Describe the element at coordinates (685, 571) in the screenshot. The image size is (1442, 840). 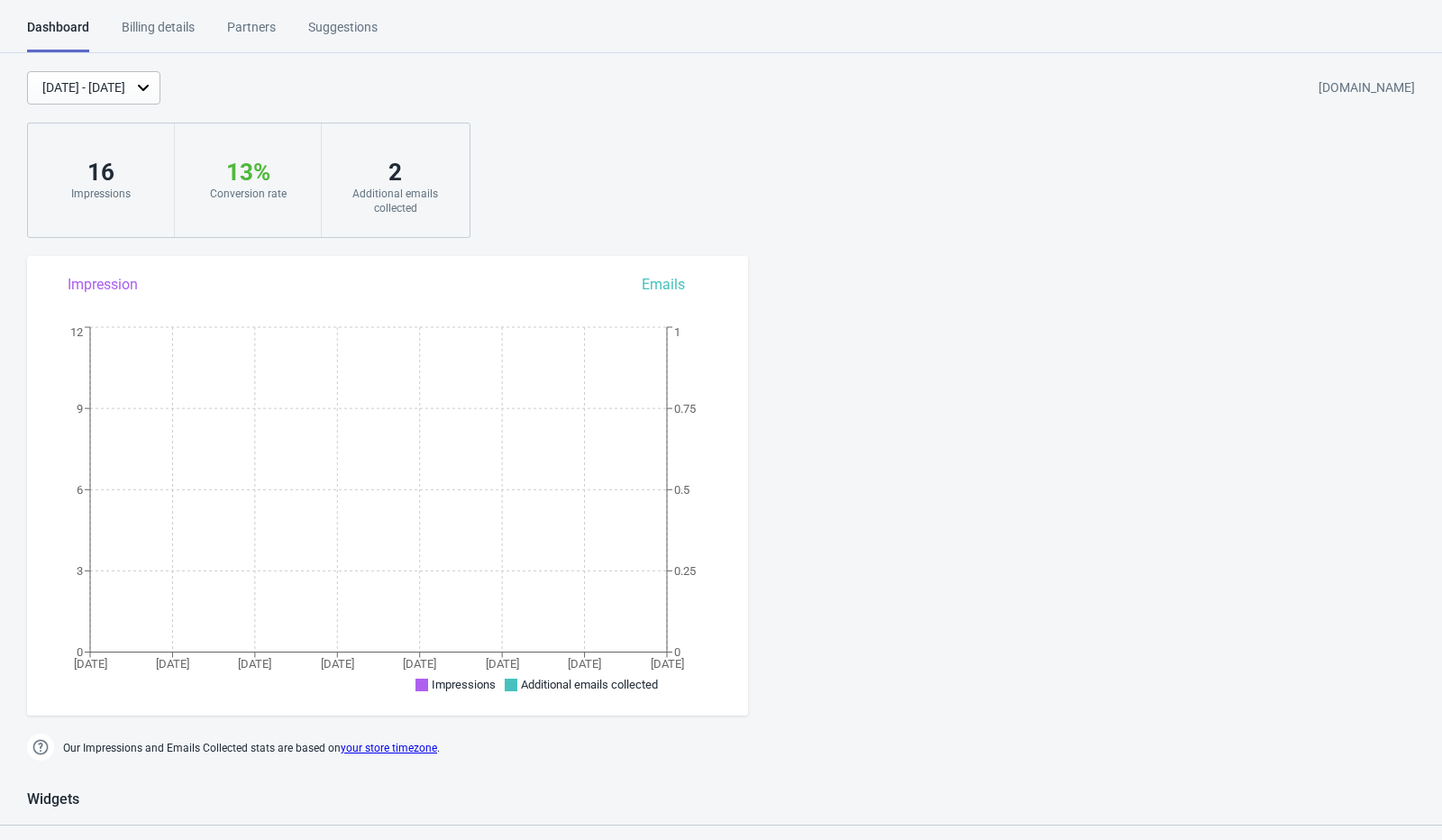
I see `tspan: 0.25` at that location.